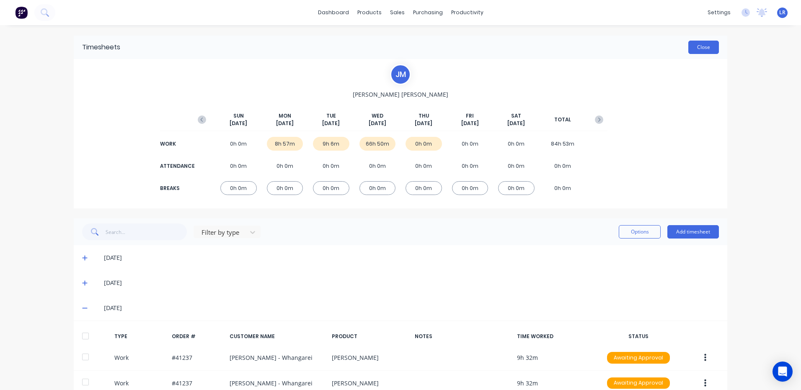 The image size is (801, 390). What do you see at coordinates (693, 232) in the screenshot?
I see `button: Add timesheet` at bounding box center [693, 232].